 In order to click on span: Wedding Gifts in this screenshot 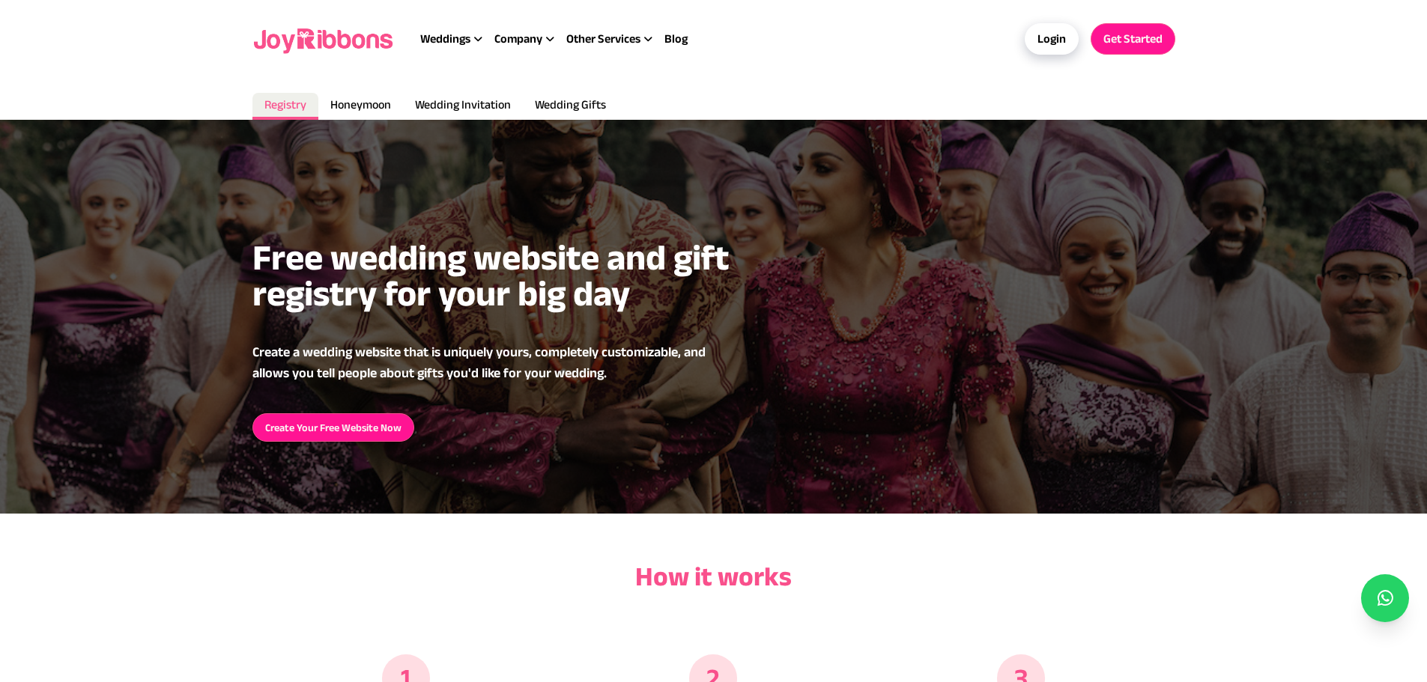, I will do `click(570, 104)`.